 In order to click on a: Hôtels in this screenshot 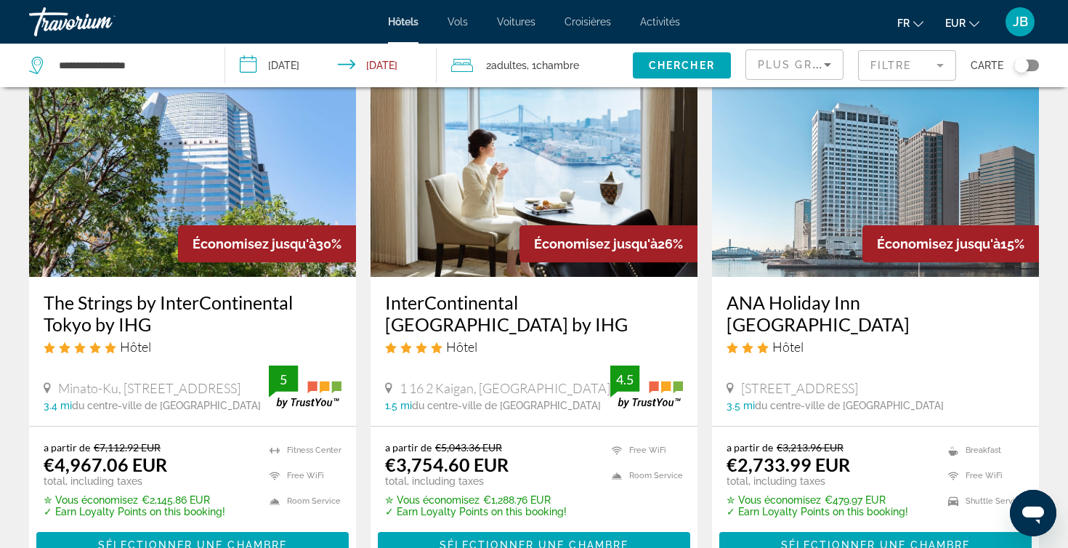, I will do `click(403, 22)`.